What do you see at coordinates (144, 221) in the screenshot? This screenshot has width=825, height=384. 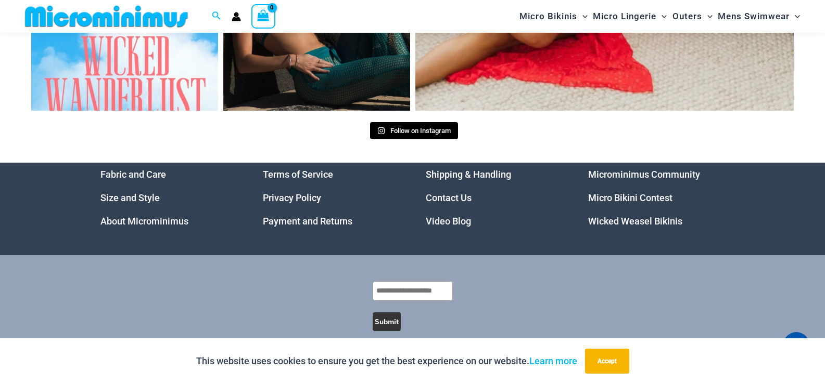 I see `a: About Microminimus` at bounding box center [144, 221].